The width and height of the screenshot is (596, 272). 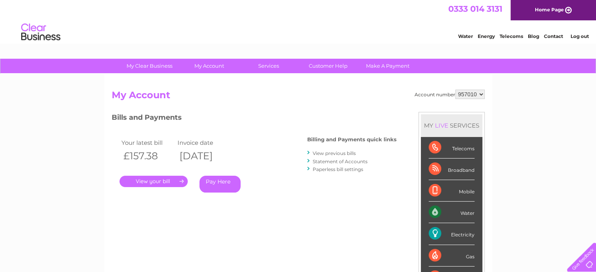 I want to click on a: Paperless bill settings, so click(x=338, y=169).